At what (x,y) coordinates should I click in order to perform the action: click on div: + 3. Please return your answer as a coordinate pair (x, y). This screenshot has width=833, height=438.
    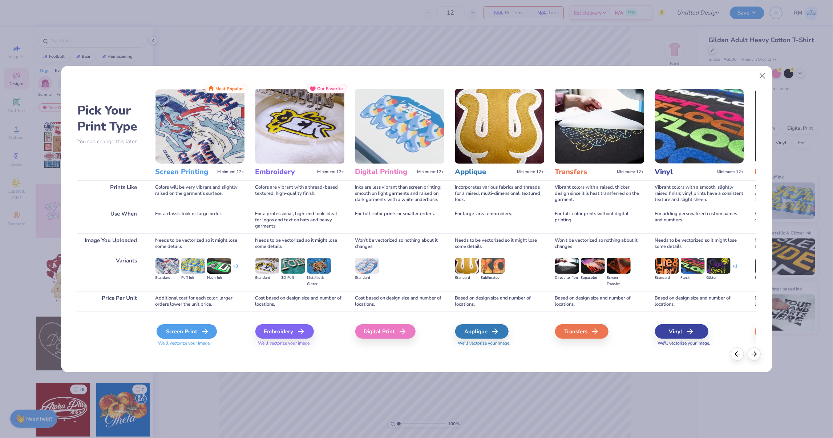
    Looking at the image, I should click on (236, 269).